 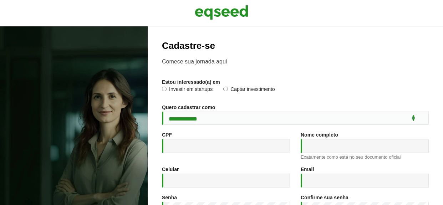 I want to click on input: Investir em startups, so click(x=164, y=89).